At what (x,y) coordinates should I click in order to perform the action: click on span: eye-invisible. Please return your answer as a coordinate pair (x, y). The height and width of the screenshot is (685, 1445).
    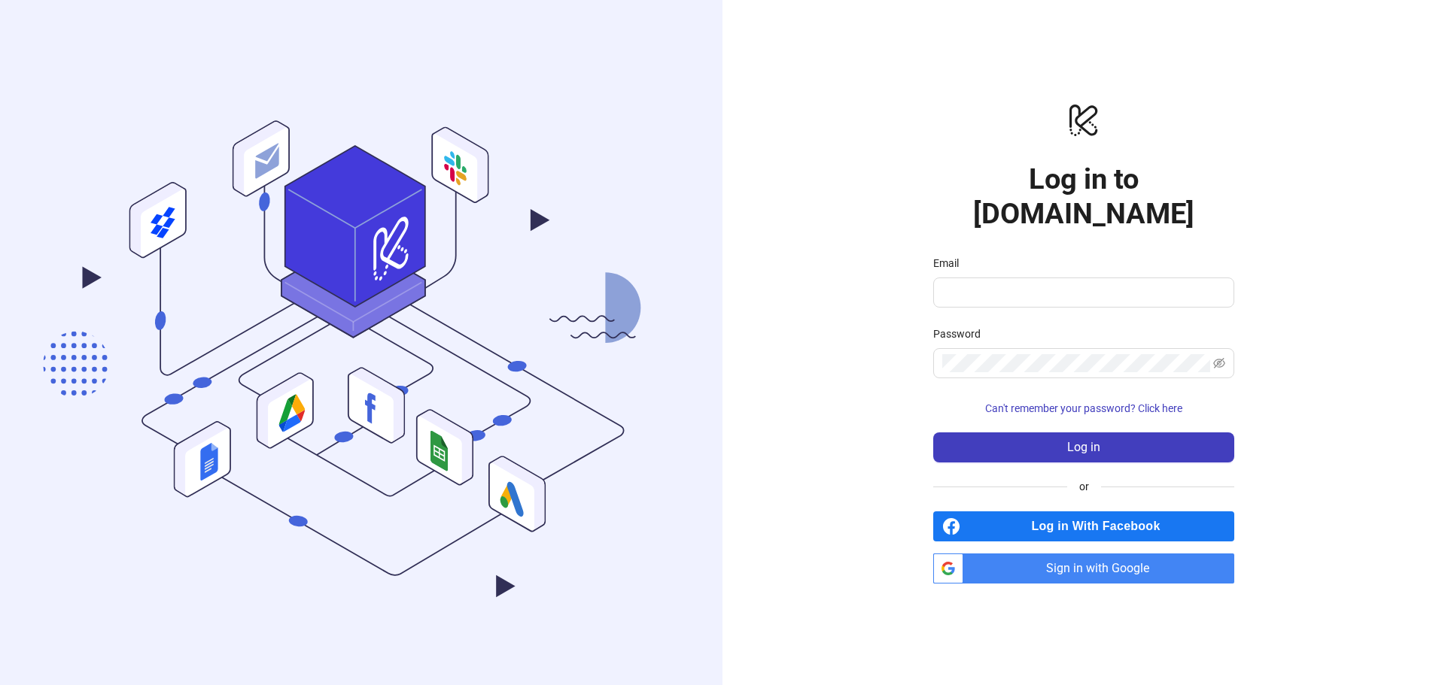
    Looking at the image, I should click on (1219, 363).